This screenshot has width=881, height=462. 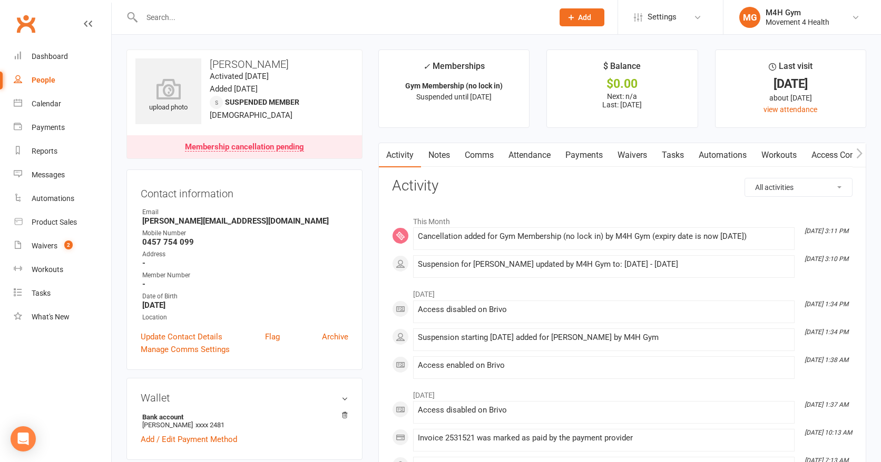 What do you see at coordinates (43, 80) in the screenshot?
I see `div: People` at bounding box center [43, 80].